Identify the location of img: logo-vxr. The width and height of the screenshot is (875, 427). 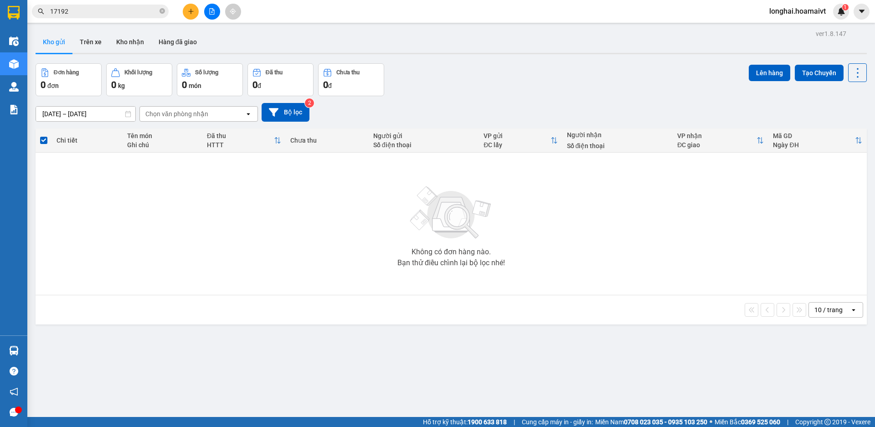
(14, 13).